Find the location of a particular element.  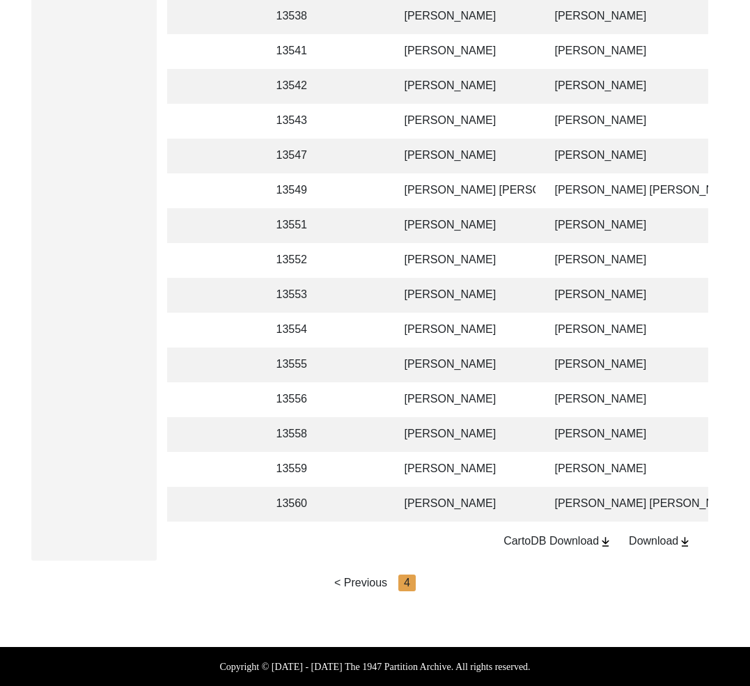

td: 13542 is located at coordinates (300, 86).